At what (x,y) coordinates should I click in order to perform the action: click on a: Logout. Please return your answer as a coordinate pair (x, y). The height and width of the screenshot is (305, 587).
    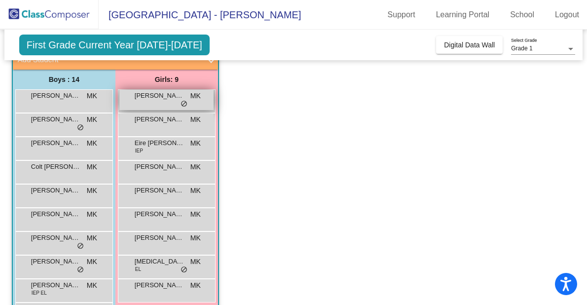
    Looking at the image, I should click on (567, 15).